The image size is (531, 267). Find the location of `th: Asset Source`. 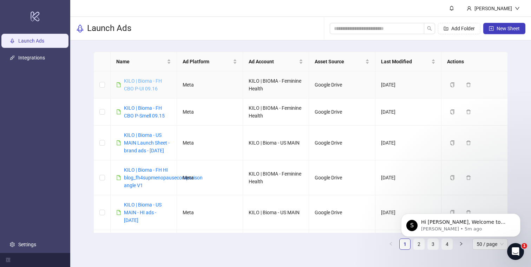

th: Asset Source is located at coordinates (342, 61).